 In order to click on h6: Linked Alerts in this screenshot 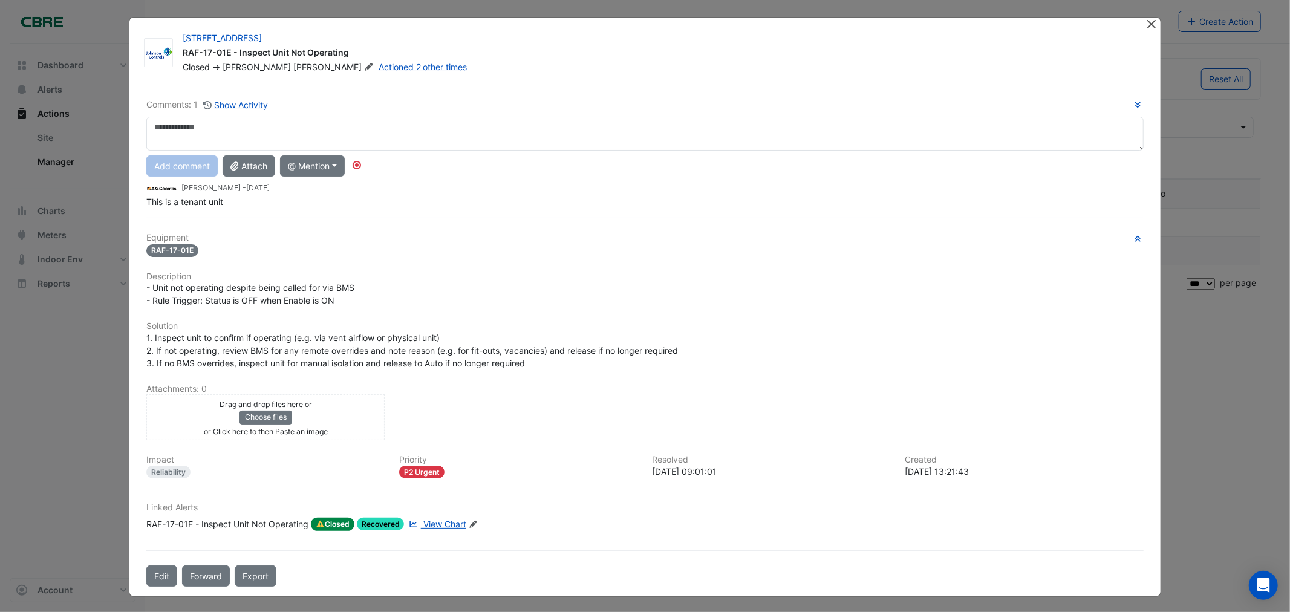, I will do `click(645, 507)`.